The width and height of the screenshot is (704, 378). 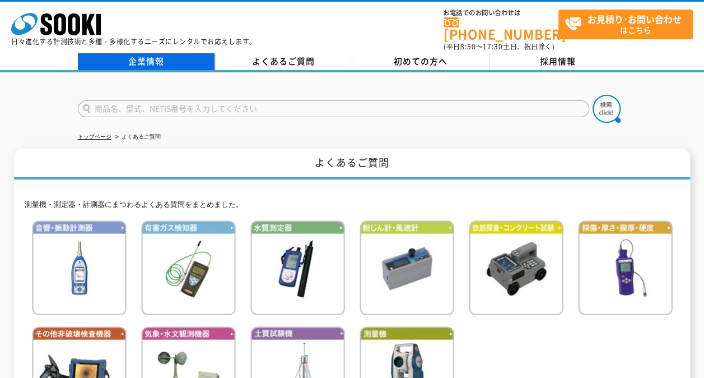 What do you see at coordinates (421, 61) in the screenshot?
I see `span: 初めての方へ` at bounding box center [421, 61].